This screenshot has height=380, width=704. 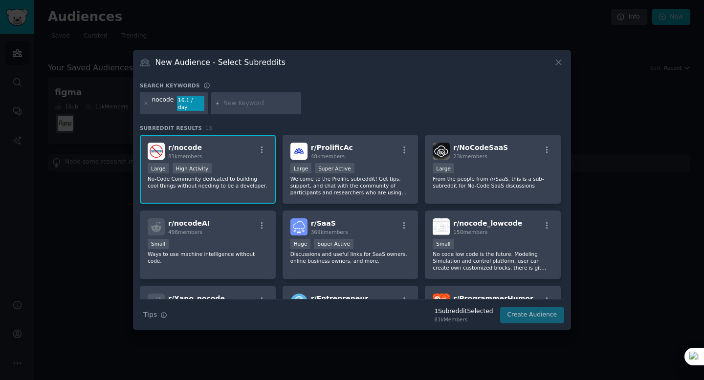 What do you see at coordinates (330, 232) in the screenshot?
I see `span: 369k members` at bounding box center [330, 232].